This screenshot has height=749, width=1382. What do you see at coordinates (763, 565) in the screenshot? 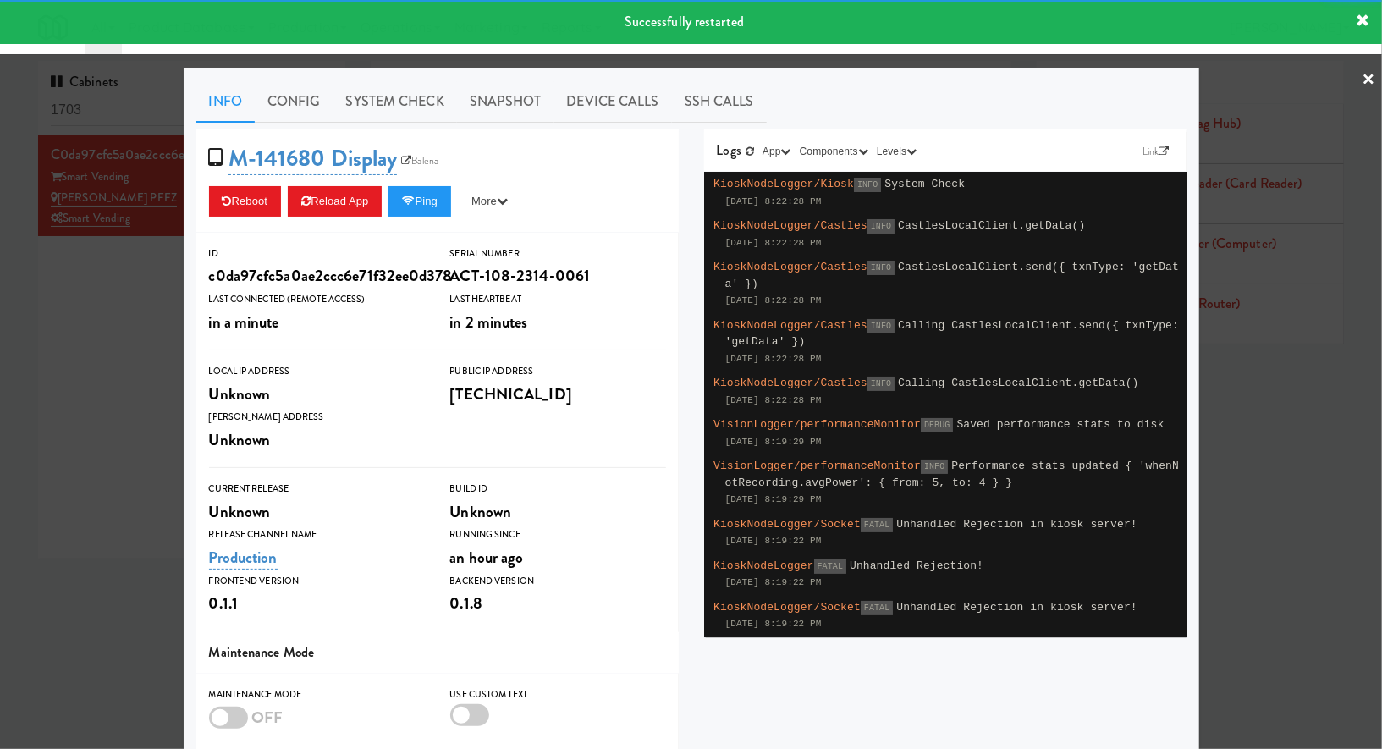
I see `span: KioskNodeLogger` at bounding box center [763, 565].